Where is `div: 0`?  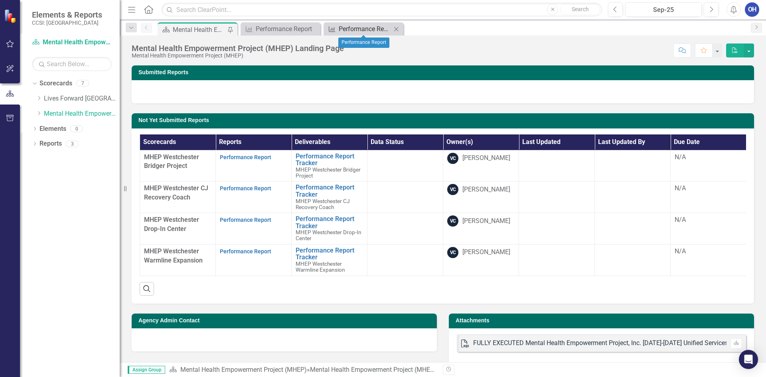 div: 0 is located at coordinates (77, 128).